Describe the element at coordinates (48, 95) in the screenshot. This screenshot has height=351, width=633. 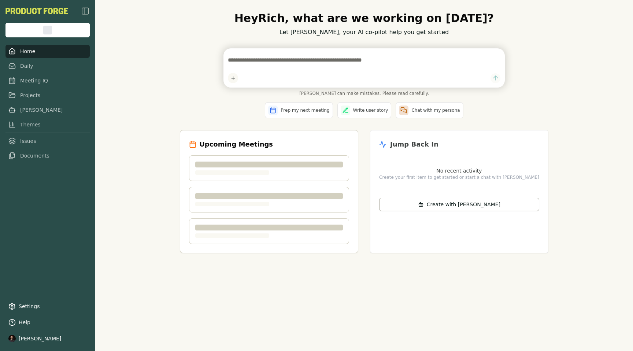
I see `a: Projects` at that location.